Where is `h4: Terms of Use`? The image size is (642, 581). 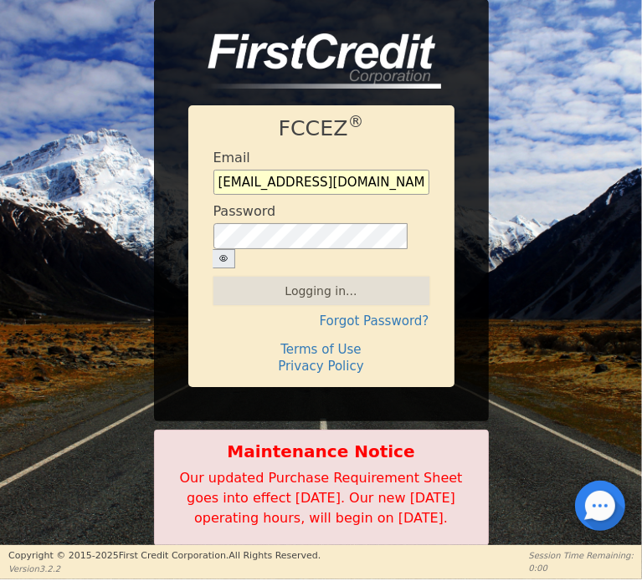
h4: Terms of Use is located at coordinates (321, 350).